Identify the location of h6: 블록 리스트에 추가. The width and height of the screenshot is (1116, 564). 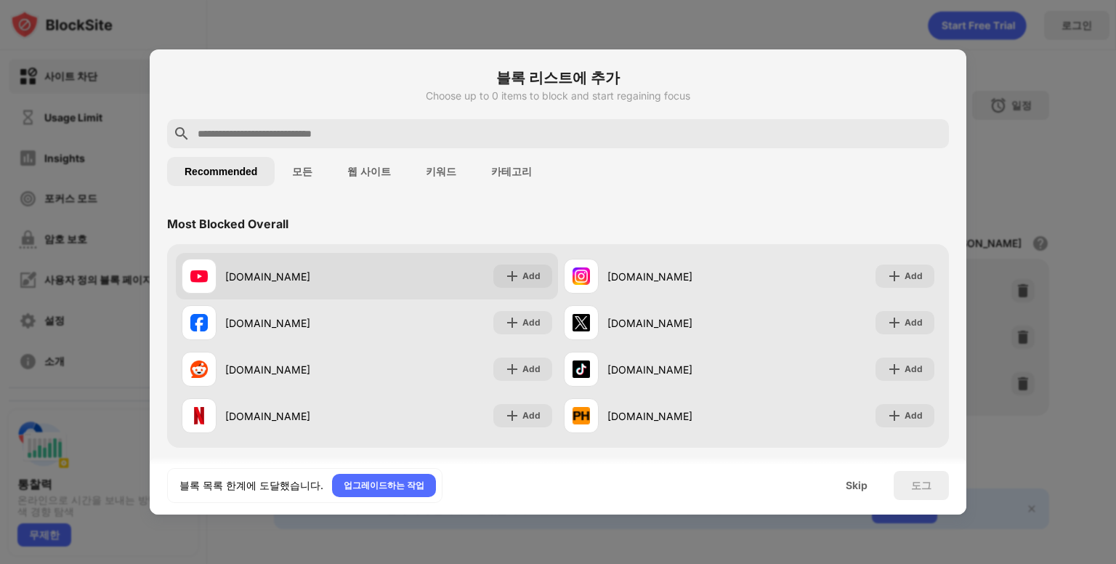
(558, 78).